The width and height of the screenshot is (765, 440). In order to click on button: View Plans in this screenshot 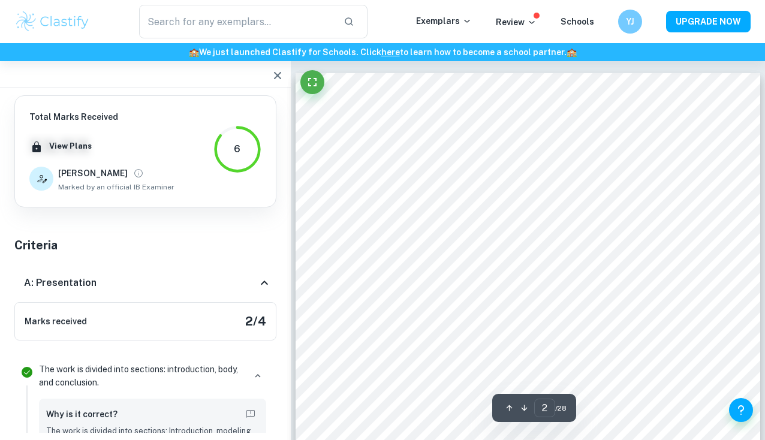, I will do `click(70, 146)`.